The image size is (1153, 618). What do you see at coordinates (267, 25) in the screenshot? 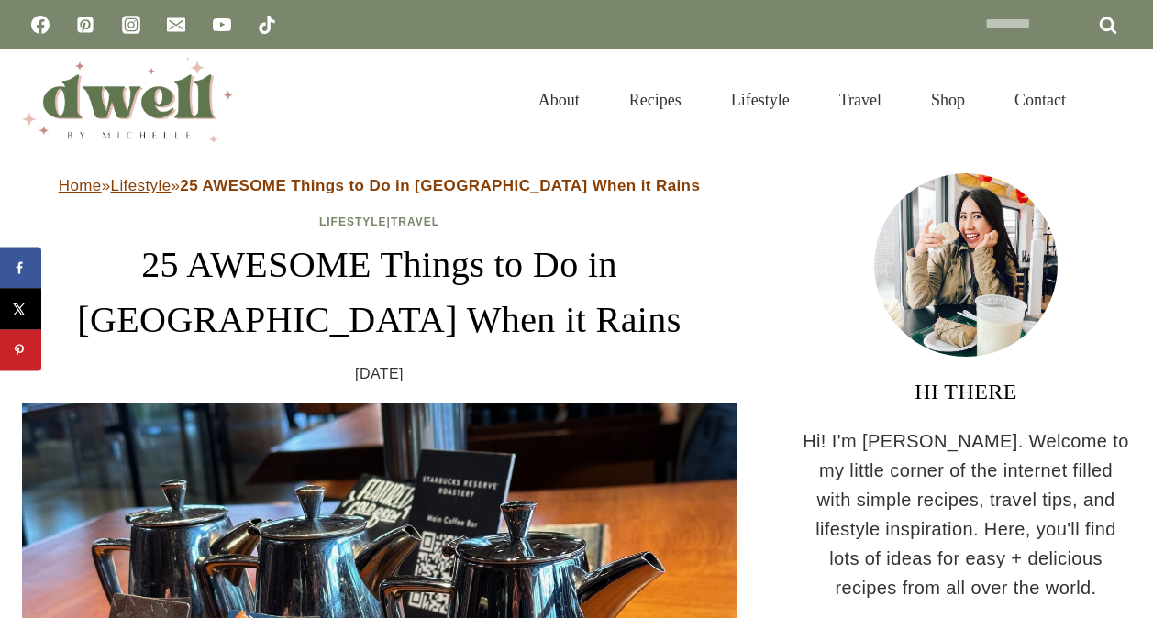
I see `a: TikTok` at bounding box center [267, 25].